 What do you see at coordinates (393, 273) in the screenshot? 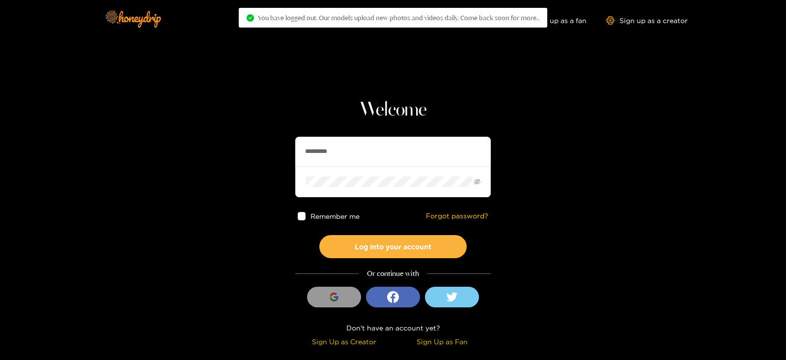
I see `div: Or continue with` at bounding box center [393, 273].